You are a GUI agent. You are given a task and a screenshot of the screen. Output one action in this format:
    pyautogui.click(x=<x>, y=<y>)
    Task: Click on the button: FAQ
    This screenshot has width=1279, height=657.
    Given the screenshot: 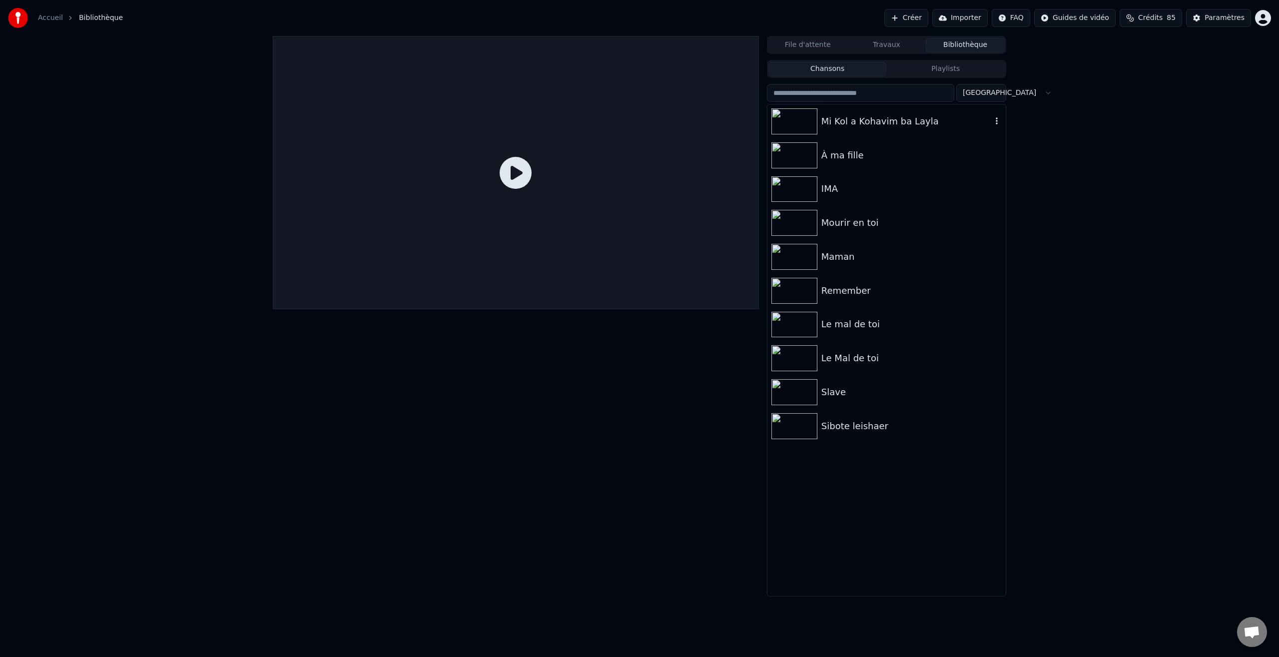 What is the action you would take?
    pyautogui.click(x=1011, y=18)
    